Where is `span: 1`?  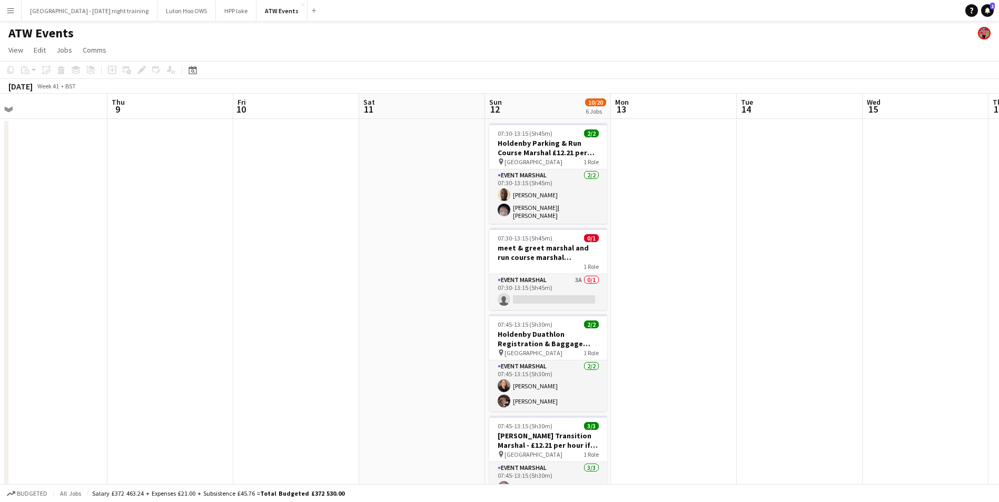
span: 1 is located at coordinates (992, 6).